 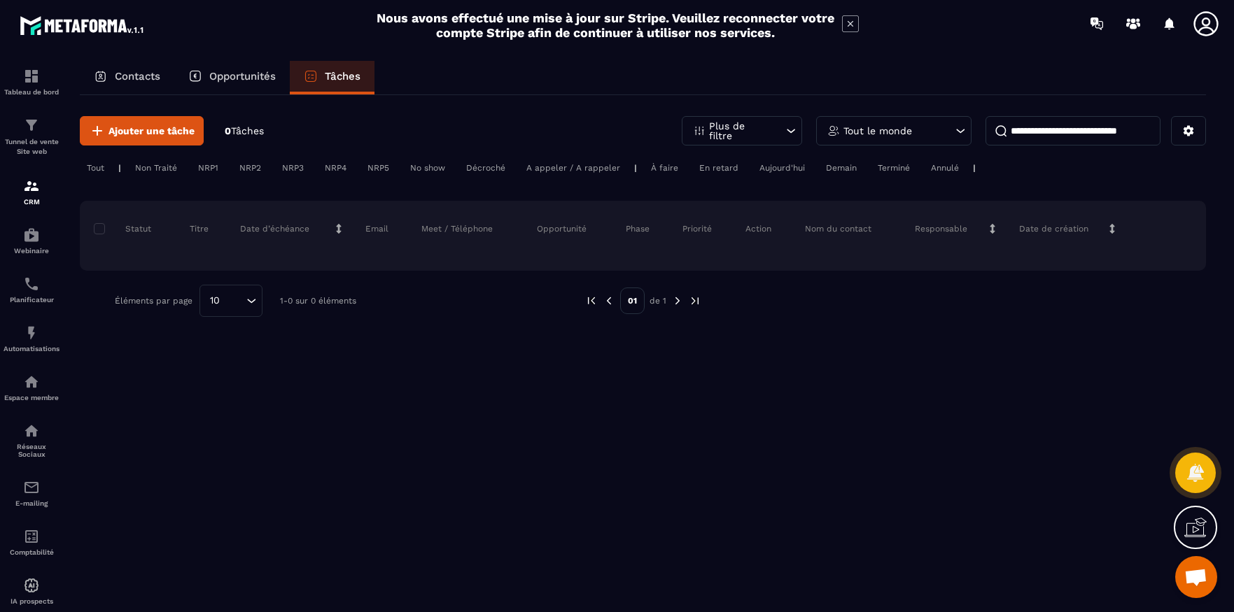 What do you see at coordinates (838, 229) in the screenshot?
I see `p: Nom du contact` at bounding box center [838, 229].